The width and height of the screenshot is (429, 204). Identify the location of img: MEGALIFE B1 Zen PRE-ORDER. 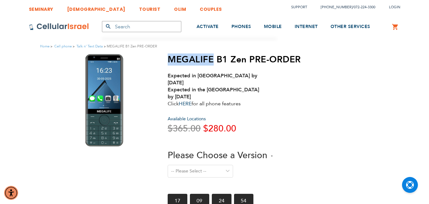
(104, 100).